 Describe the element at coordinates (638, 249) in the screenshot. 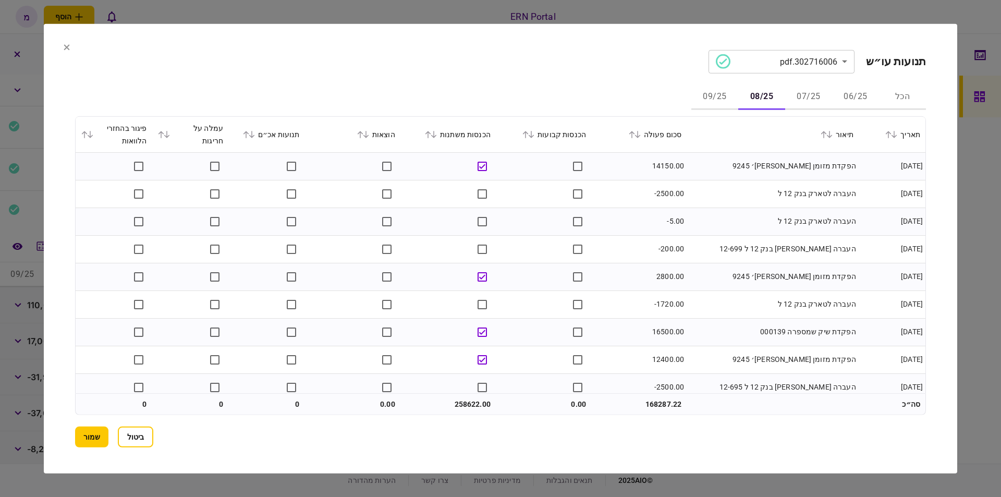

I see `td: -200.00` at that location.